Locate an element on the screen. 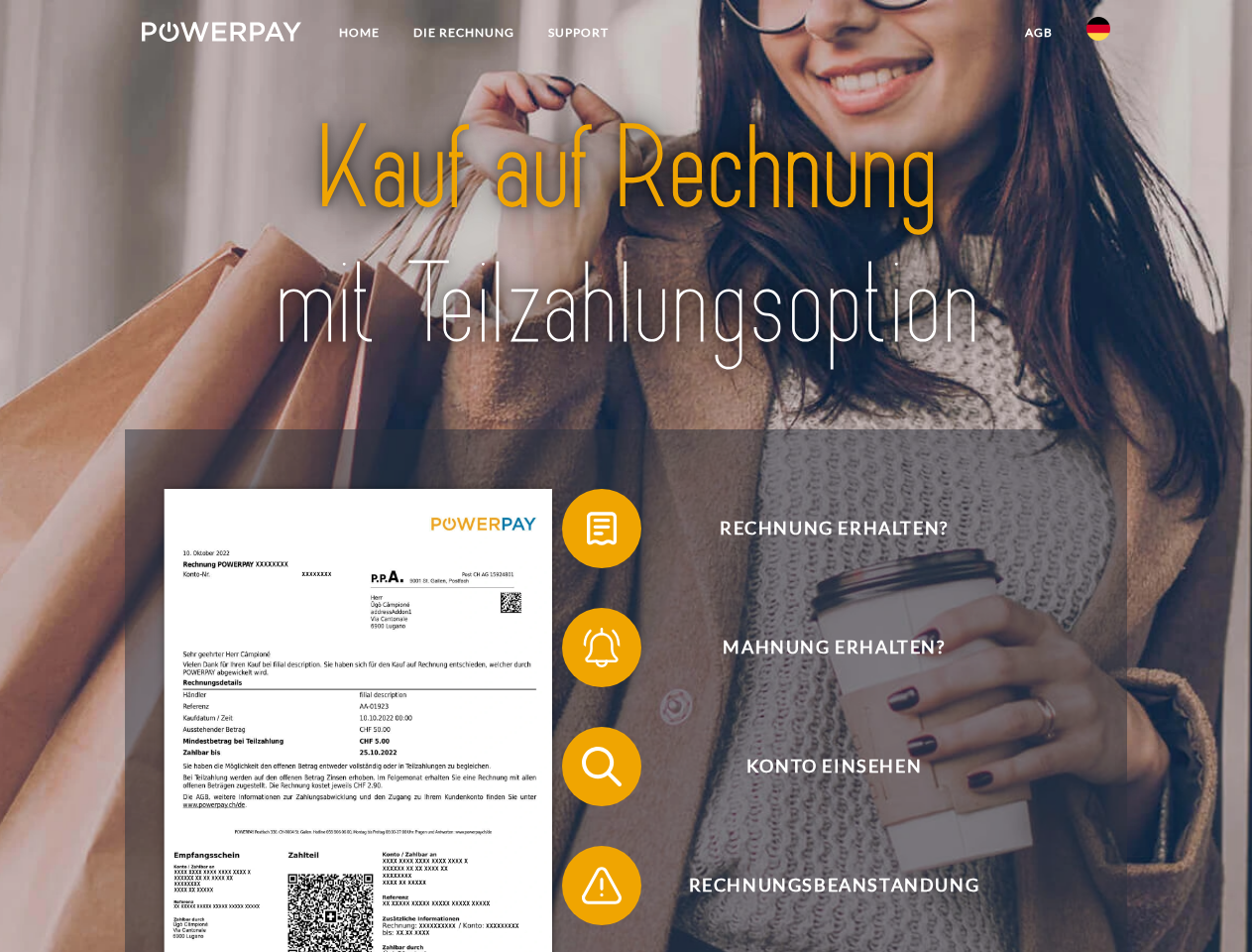 Image resolution: width=1252 pixels, height=952 pixels. a: agb is located at coordinates (1040, 33).